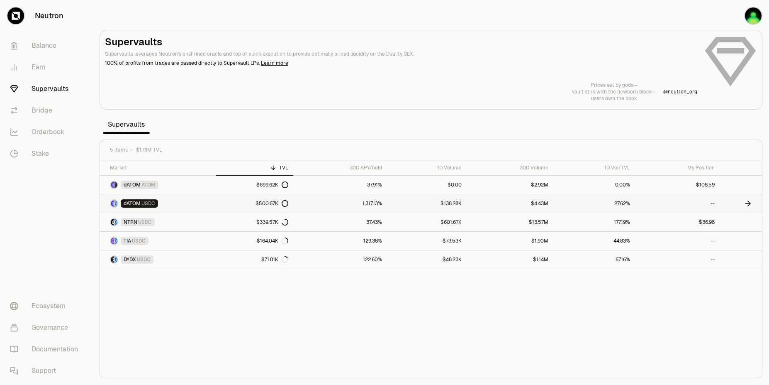 This screenshot has height=385, width=769. Describe the element at coordinates (681, 92) in the screenshot. I see `a: @neutron_org` at that location.